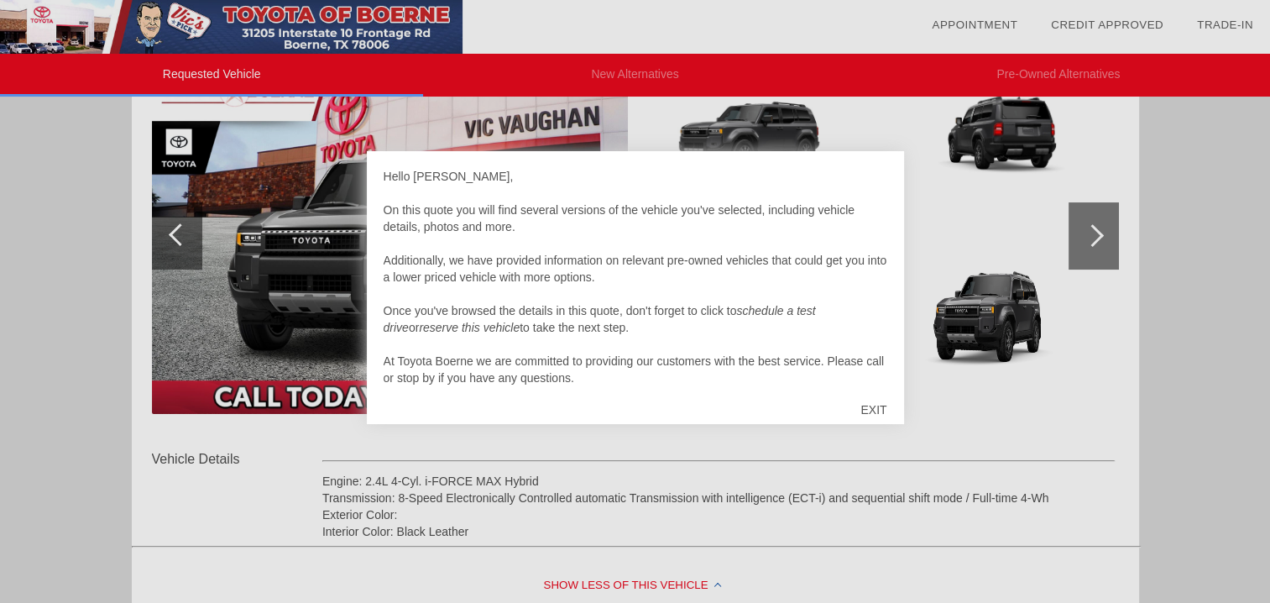  What do you see at coordinates (1107, 24) in the screenshot?
I see `a: Credit Approved` at bounding box center [1107, 24].